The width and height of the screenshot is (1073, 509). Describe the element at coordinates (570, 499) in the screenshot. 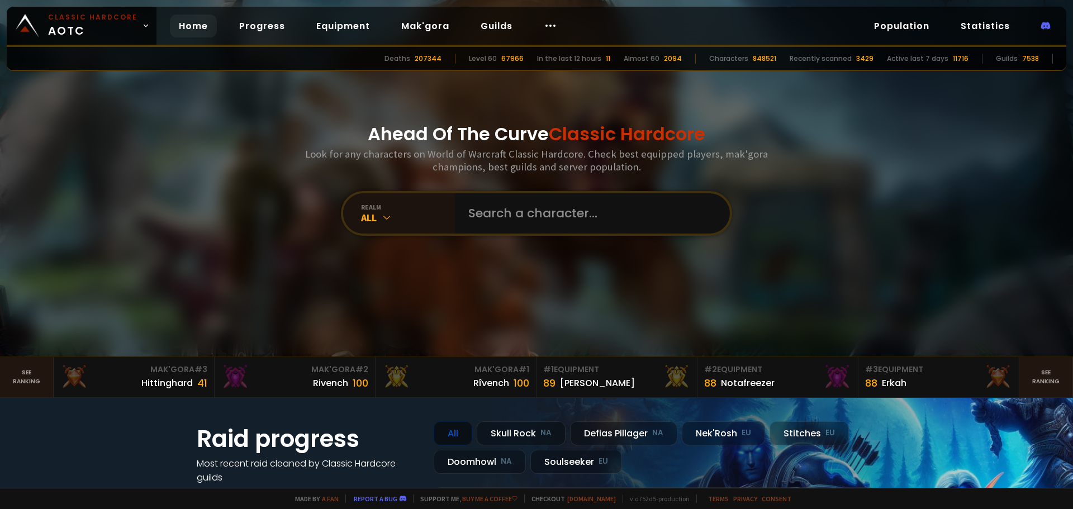

I see `span: Checkout` at that location.